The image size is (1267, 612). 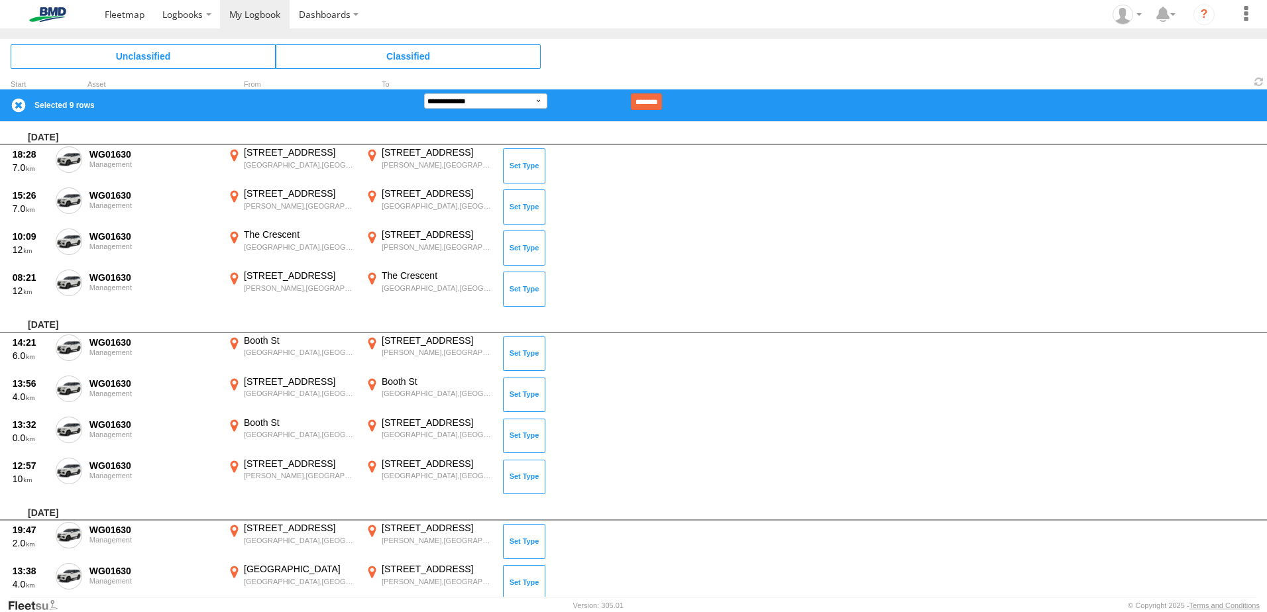 What do you see at coordinates (598, 606) in the screenshot?
I see `div: Version: 305.01` at bounding box center [598, 606].